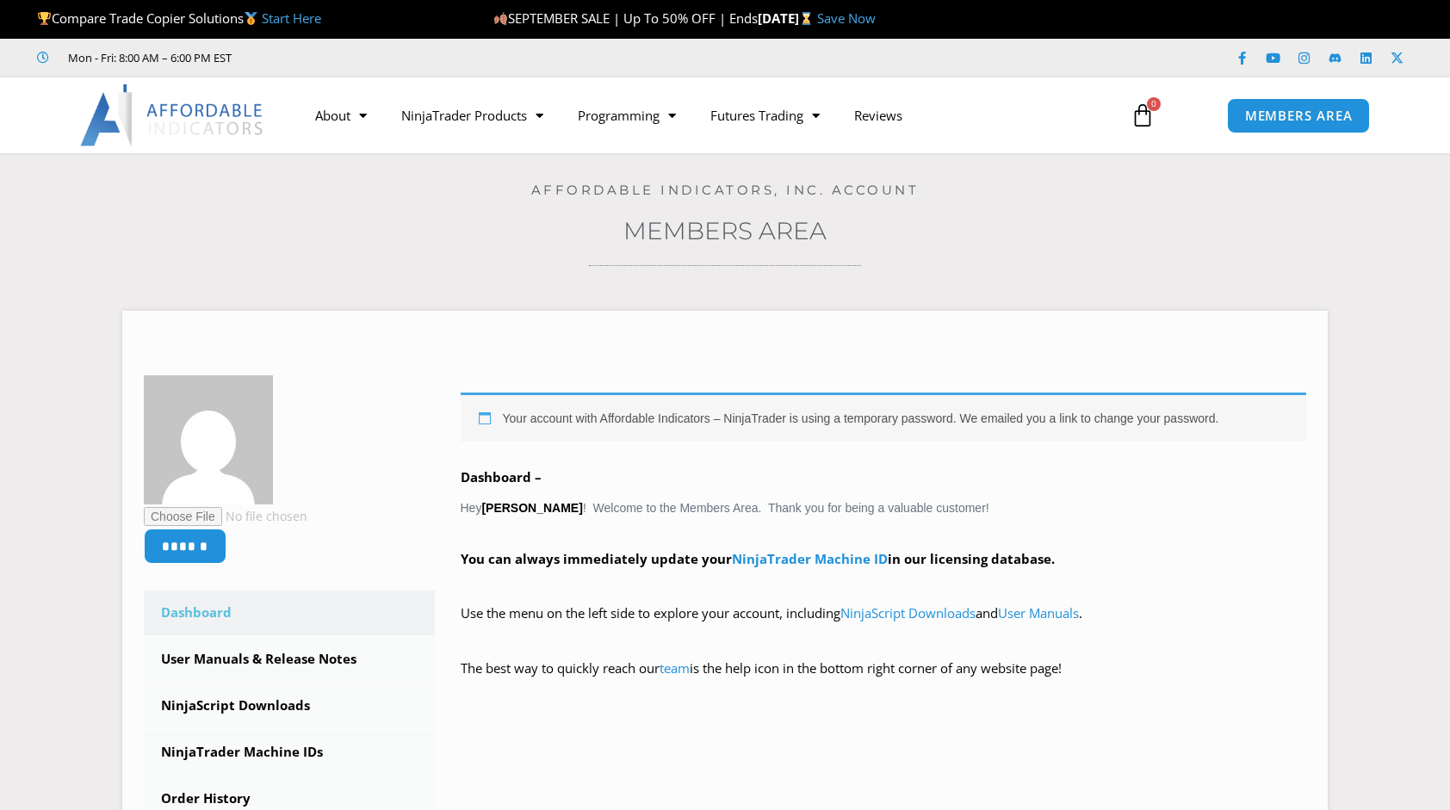  I want to click on nav: Menu, so click(704, 115).